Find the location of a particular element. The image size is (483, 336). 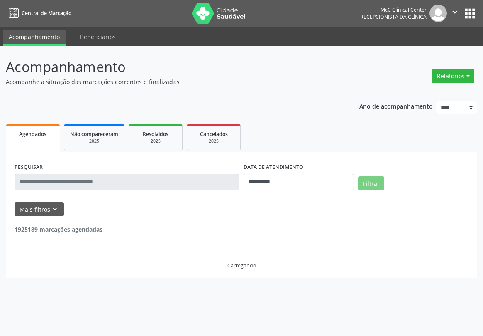

img: img is located at coordinates (439, 13).